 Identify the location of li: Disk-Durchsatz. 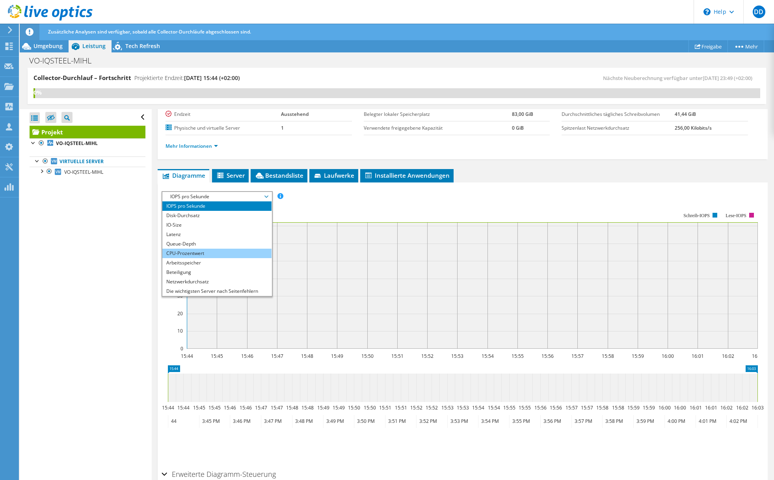
(217, 216).